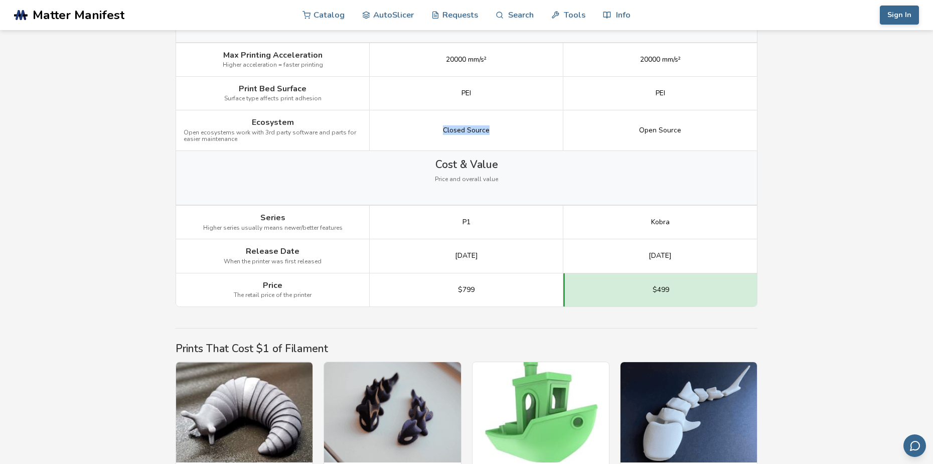 This screenshot has width=933, height=464. I want to click on span: Surface type affects print adhesion, so click(273, 99).